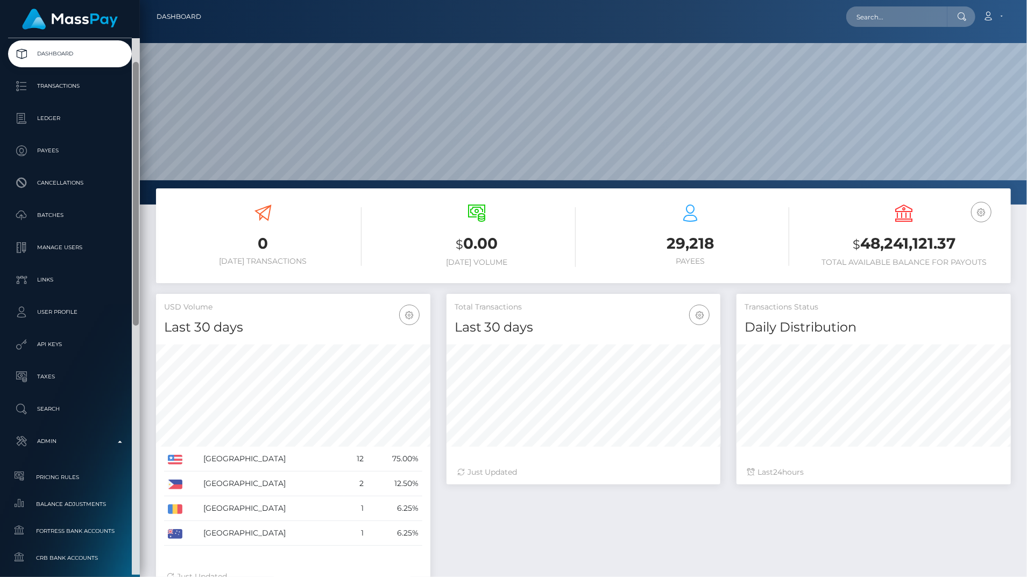 The width and height of the screenshot is (1027, 577). What do you see at coordinates (293, 307) in the screenshot?
I see `h5: USD Volume` at bounding box center [293, 307].